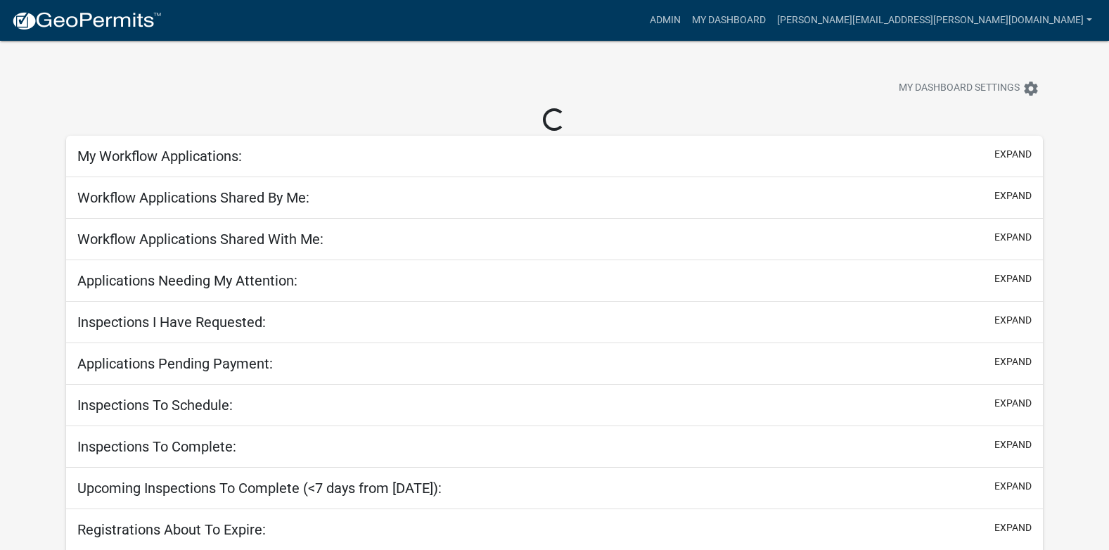  I want to click on button: My Dashboard Settingssettings, so click(969, 88).